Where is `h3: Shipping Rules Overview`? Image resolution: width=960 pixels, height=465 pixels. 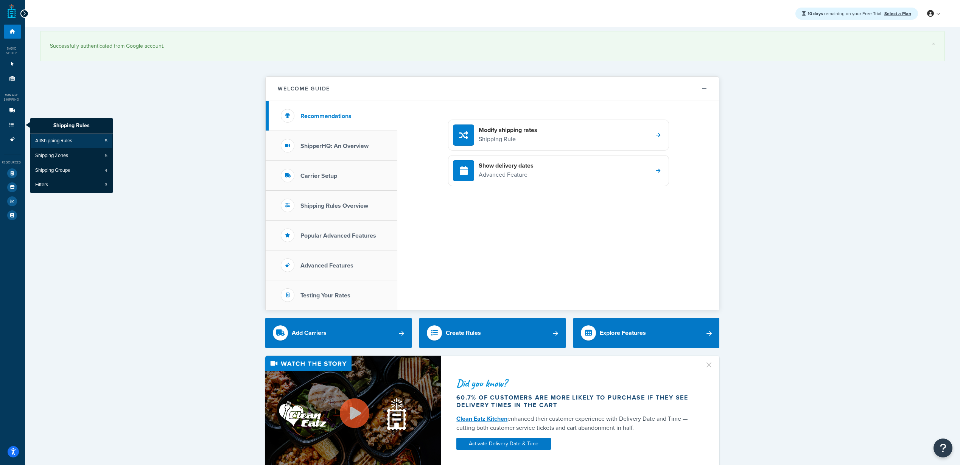
h3: Shipping Rules Overview is located at coordinates (334, 206).